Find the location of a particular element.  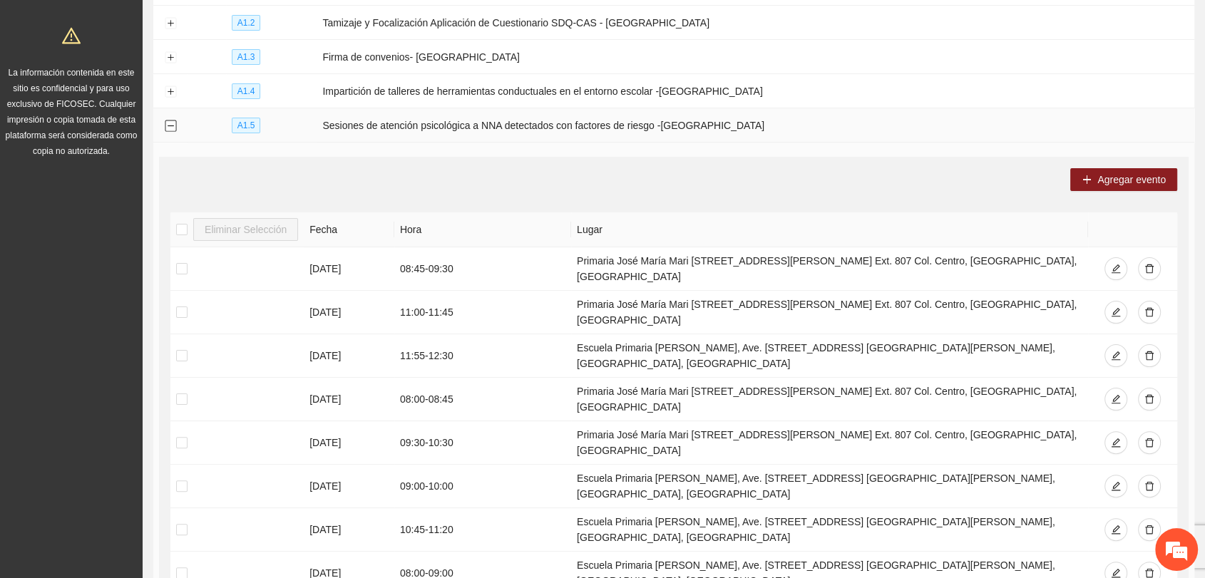

span: A1.4 is located at coordinates (246, 91).